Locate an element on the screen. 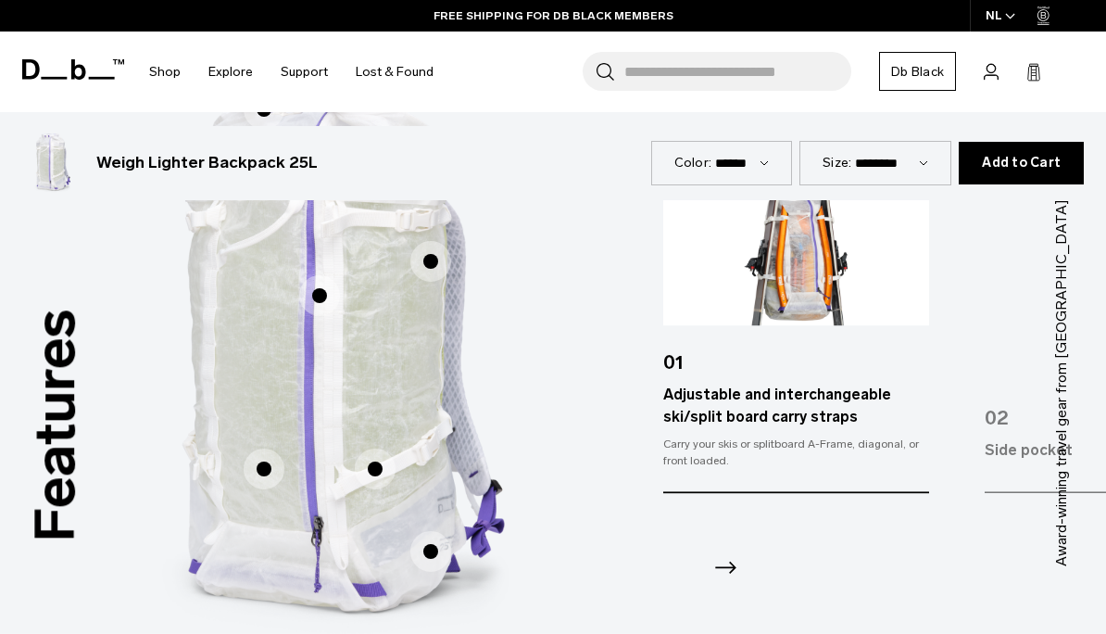 The image size is (1106, 634). label: Size: is located at coordinates (837, 162).